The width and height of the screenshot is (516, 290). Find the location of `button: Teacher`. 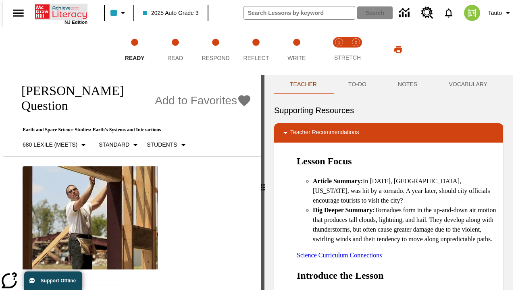

button: Teacher is located at coordinates (303, 85).